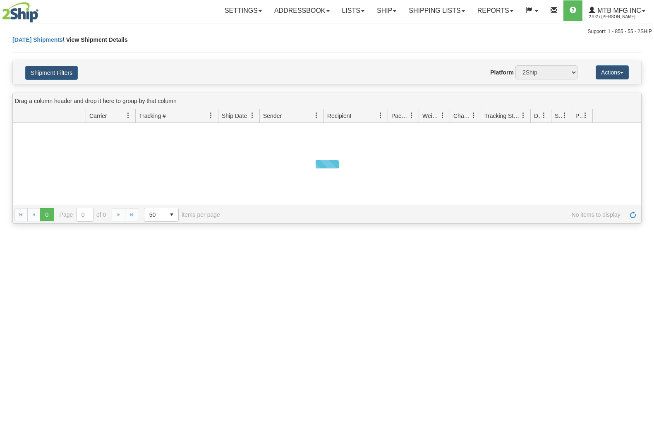 The width and height of the screenshot is (654, 446). Describe the element at coordinates (353, 11) in the screenshot. I see `a: Lists` at that location.